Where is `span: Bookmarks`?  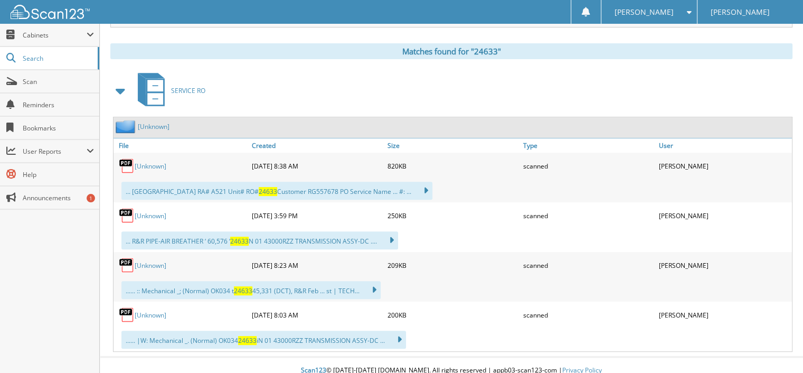 span: Bookmarks is located at coordinates (58, 128).